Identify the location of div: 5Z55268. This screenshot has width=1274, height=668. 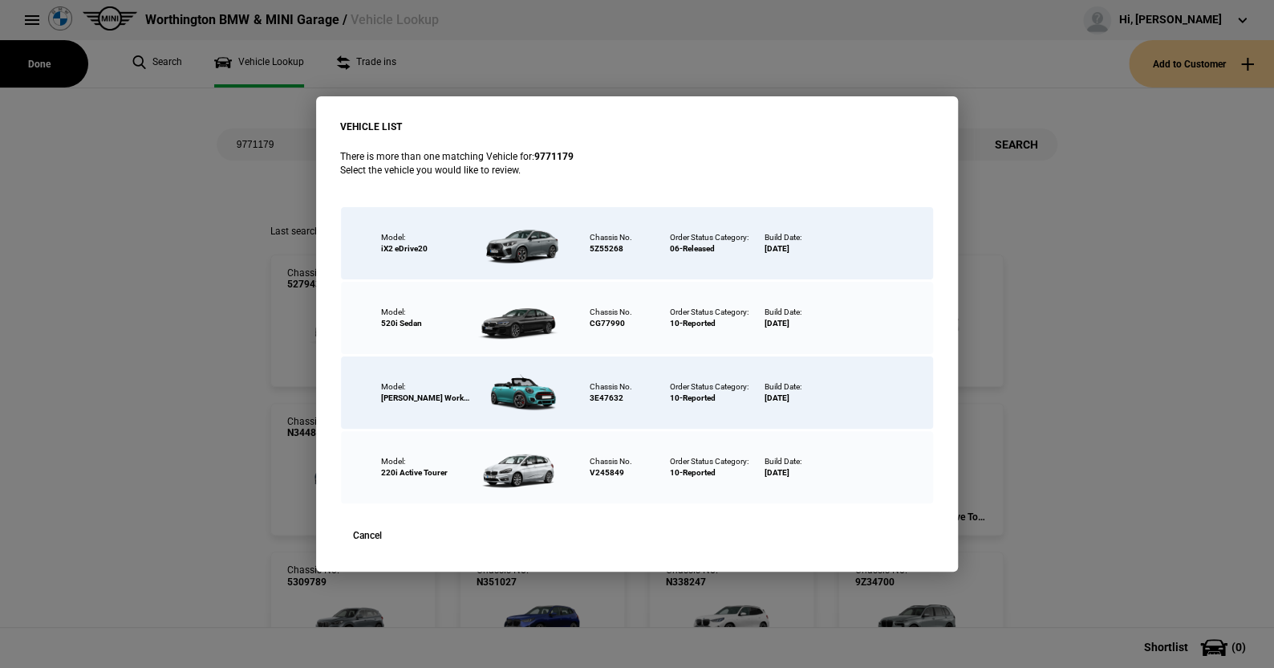
(607, 249).